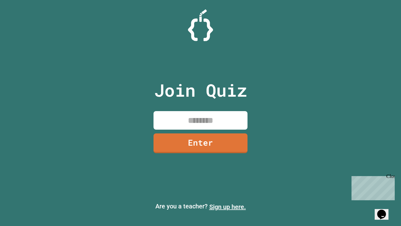  Describe the element at coordinates (201, 90) in the screenshot. I see `p: Join Quiz` at that location.